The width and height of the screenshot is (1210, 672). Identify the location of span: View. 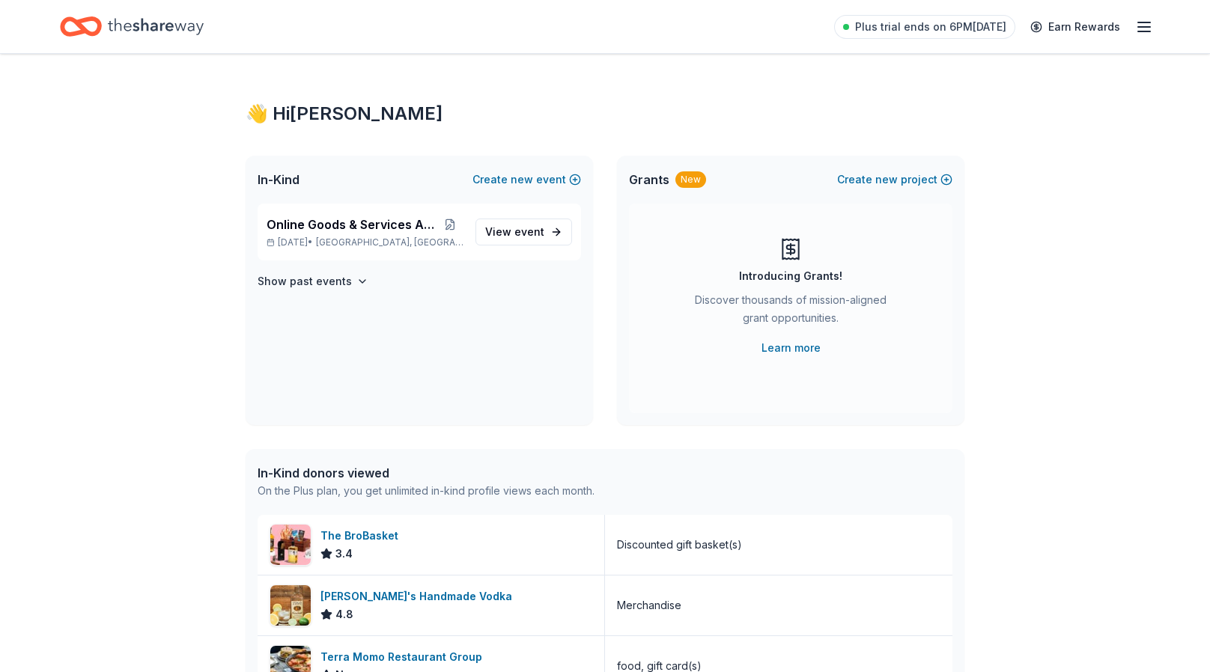
(514, 232).